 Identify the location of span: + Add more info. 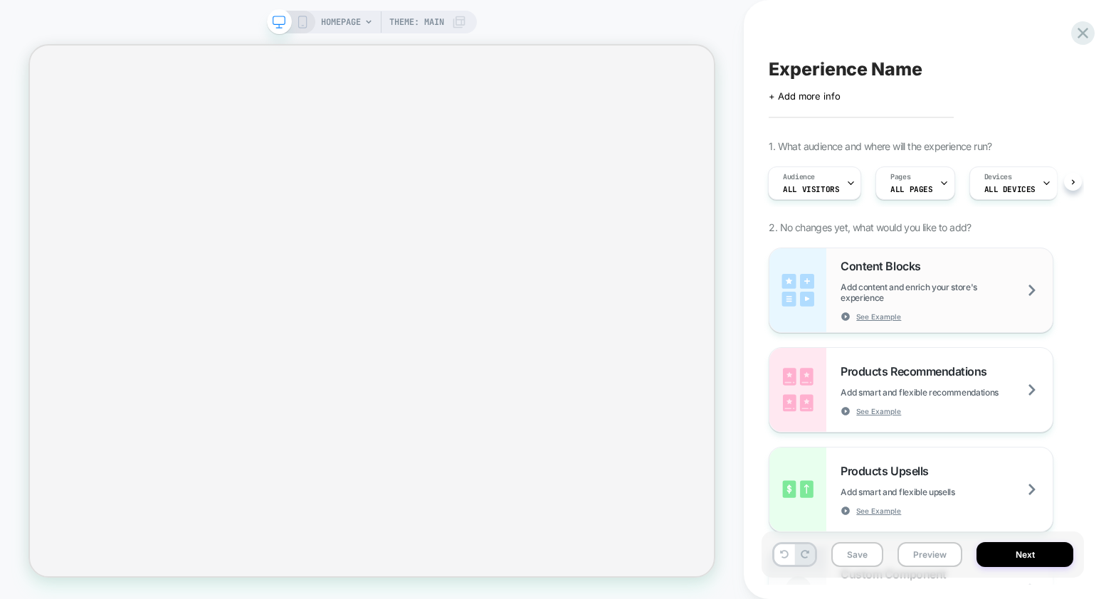
(804, 96).